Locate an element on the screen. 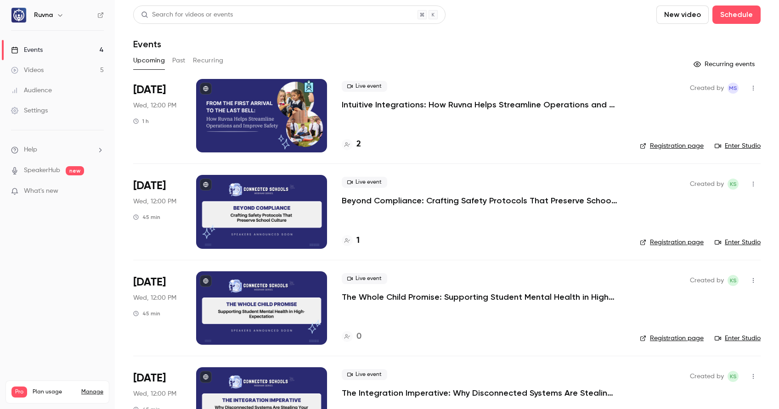 The width and height of the screenshot is (779, 409). p: Intuitive Integrations: How Ruvna Helps Streamline Operations and Improve Safety is located at coordinates (480, 105).